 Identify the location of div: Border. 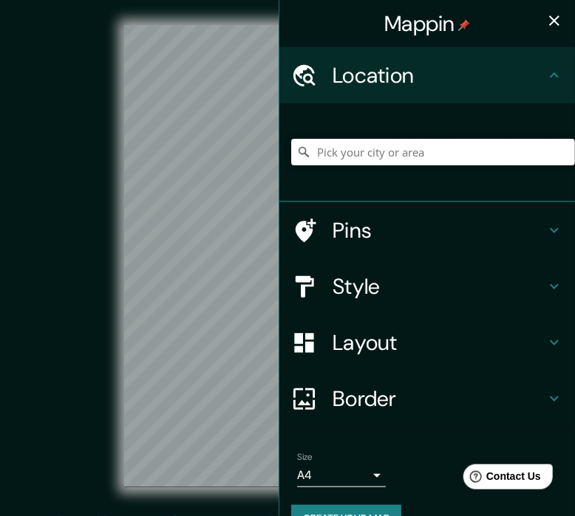
(427, 399).